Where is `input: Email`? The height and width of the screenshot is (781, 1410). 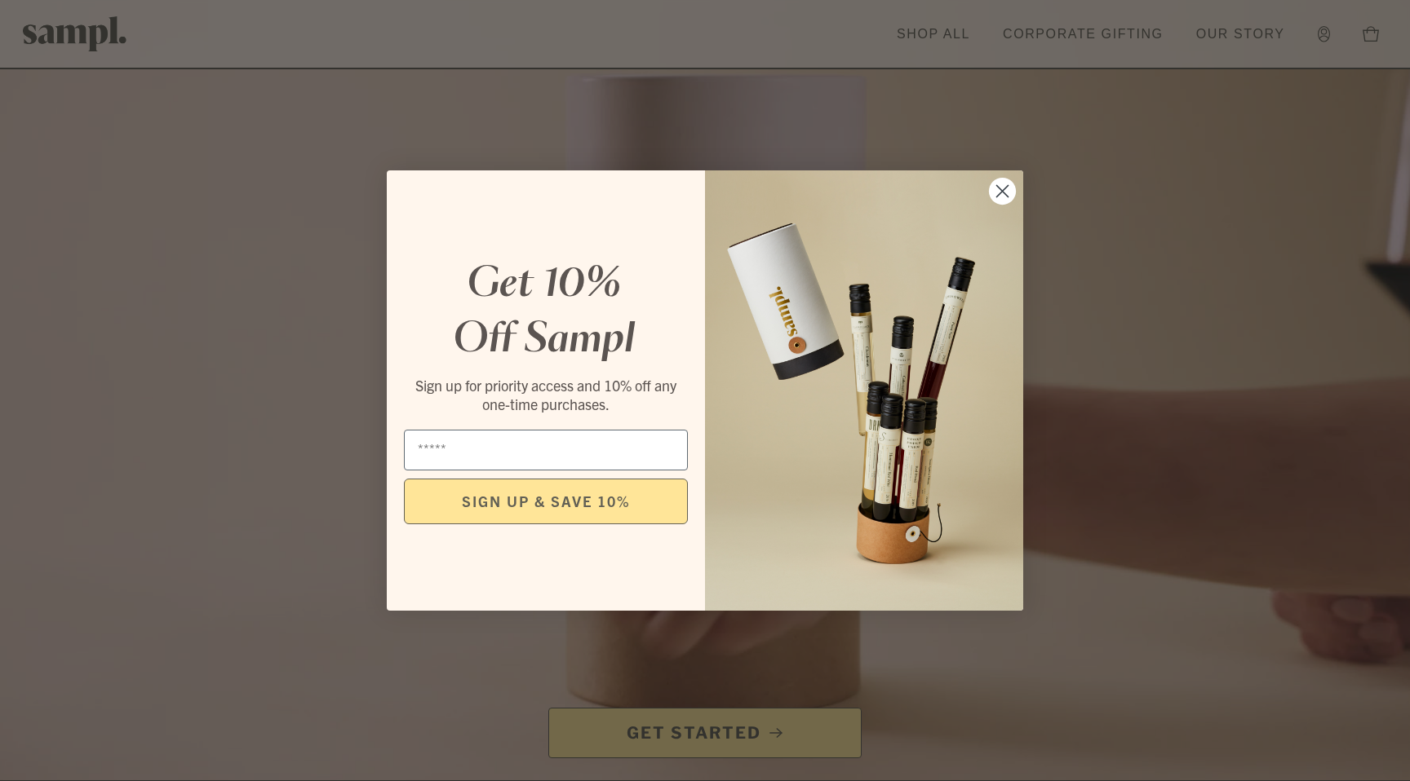
input: Email is located at coordinates (546, 450).